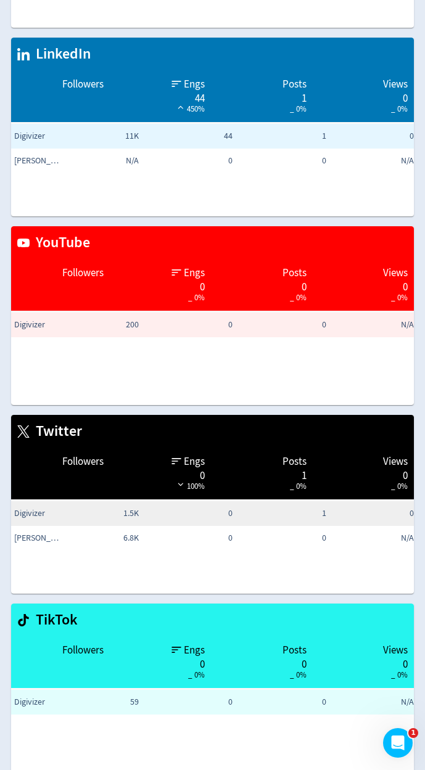  Describe the element at coordinates (181, 107) in the screenshot. I see `img: positive-performance-white.svg` at that location.